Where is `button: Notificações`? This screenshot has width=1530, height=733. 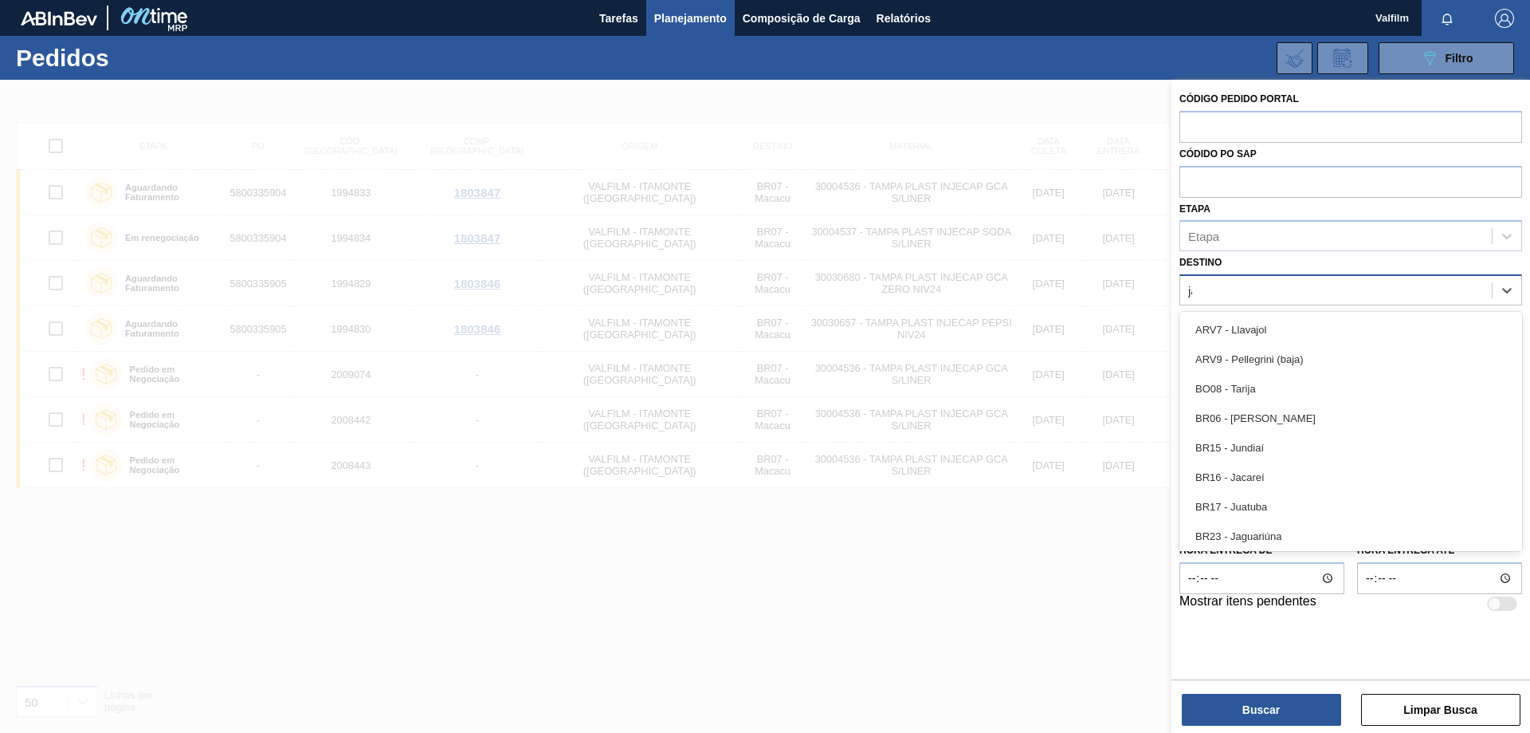
button: Notificações is located at coordinates (1447, 18).